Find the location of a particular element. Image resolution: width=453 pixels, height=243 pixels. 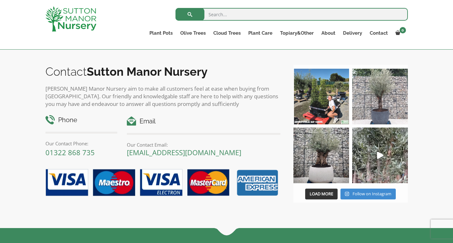

a: Play is located at coordinates (380, 155).